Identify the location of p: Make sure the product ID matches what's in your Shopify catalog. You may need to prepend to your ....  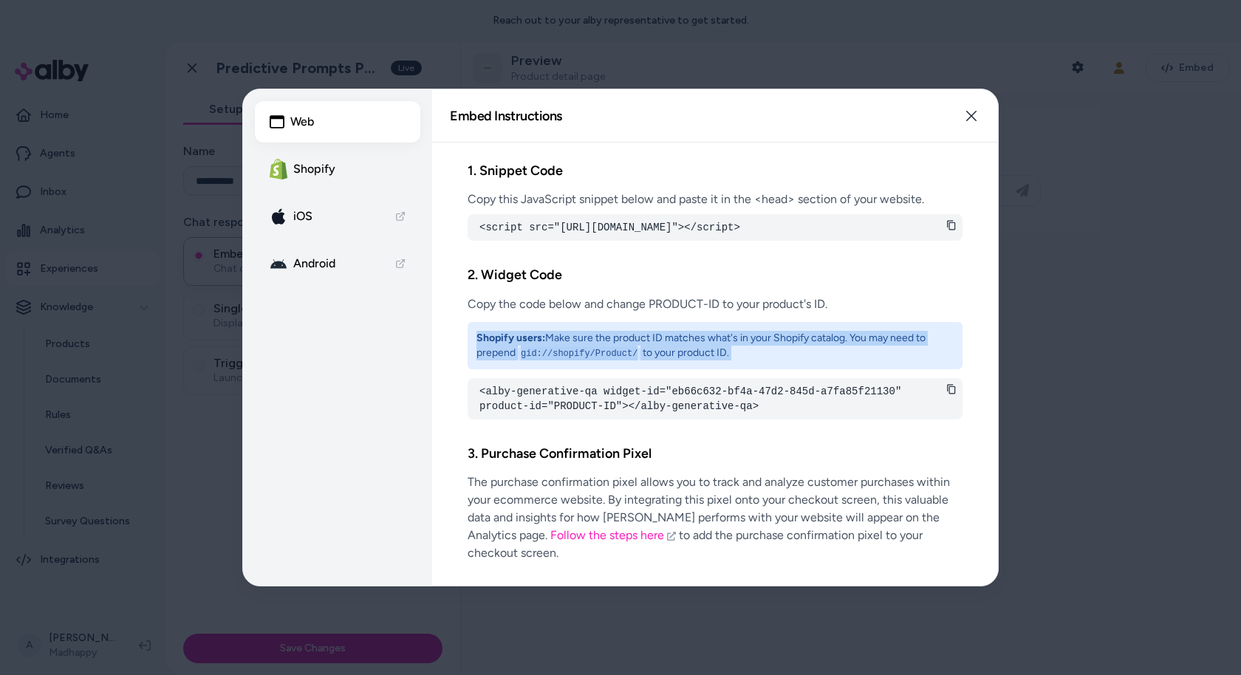
(715, 346).